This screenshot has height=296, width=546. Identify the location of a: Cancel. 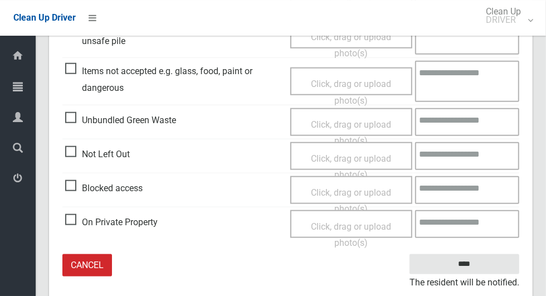
(87, 265).